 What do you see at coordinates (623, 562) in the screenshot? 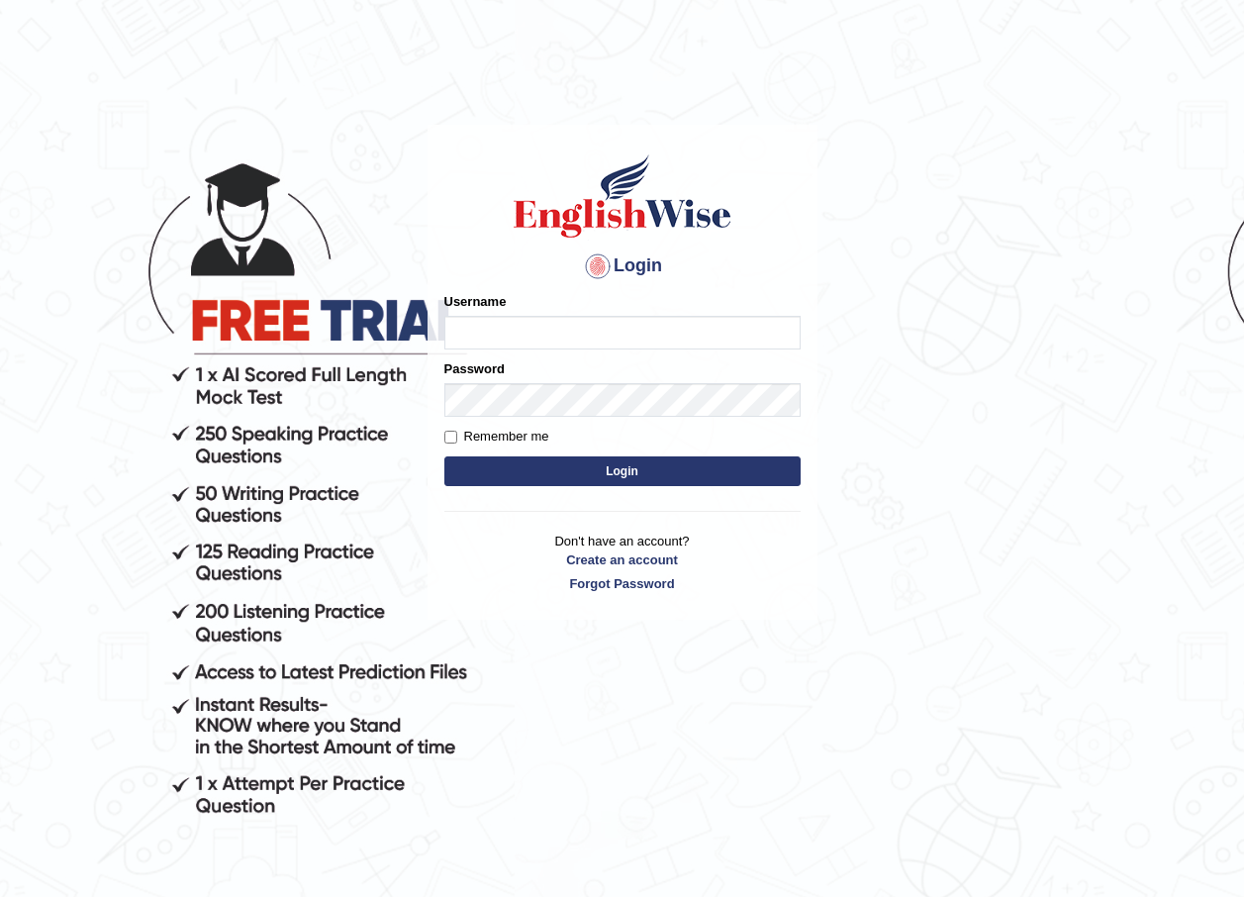
I see `p: Don't have an account?` at bounding box center [623, 562].